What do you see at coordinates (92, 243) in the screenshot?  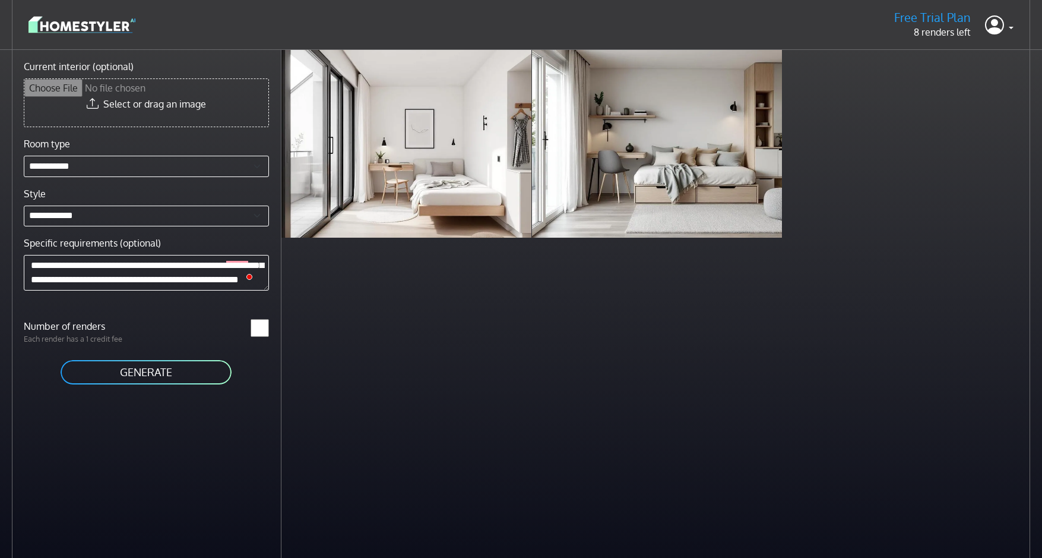 I see `label: Specific requirements (optional)` at bounding box center [92, 243].